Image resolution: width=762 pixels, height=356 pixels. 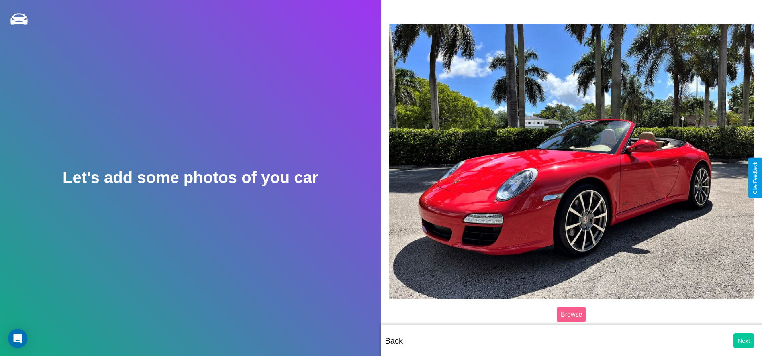 What do you see at coordinates (571, 161) in the screenshot?
I see `img: posted` at bounding box center [571, 161].